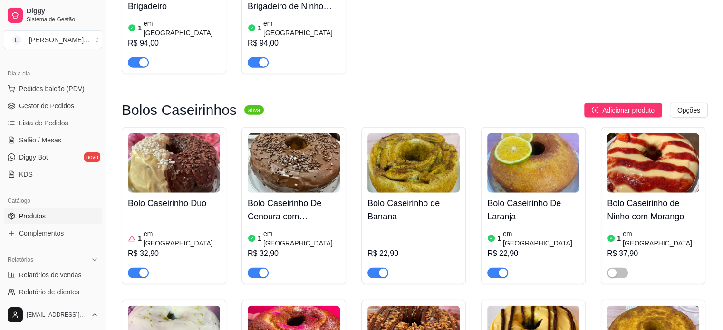  I want to click on span: Opções, so click(689, 110).